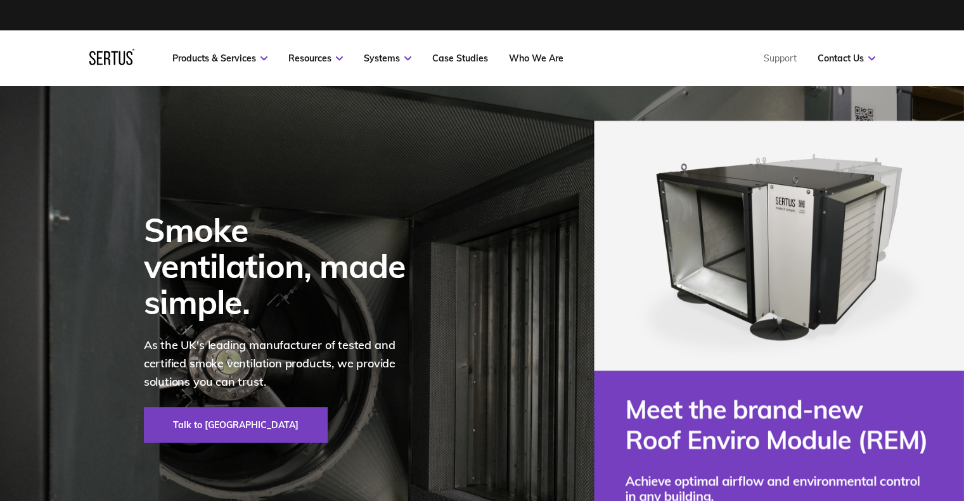 The image size is (964, 501). I want to click on a: Support, so click(780, 58).